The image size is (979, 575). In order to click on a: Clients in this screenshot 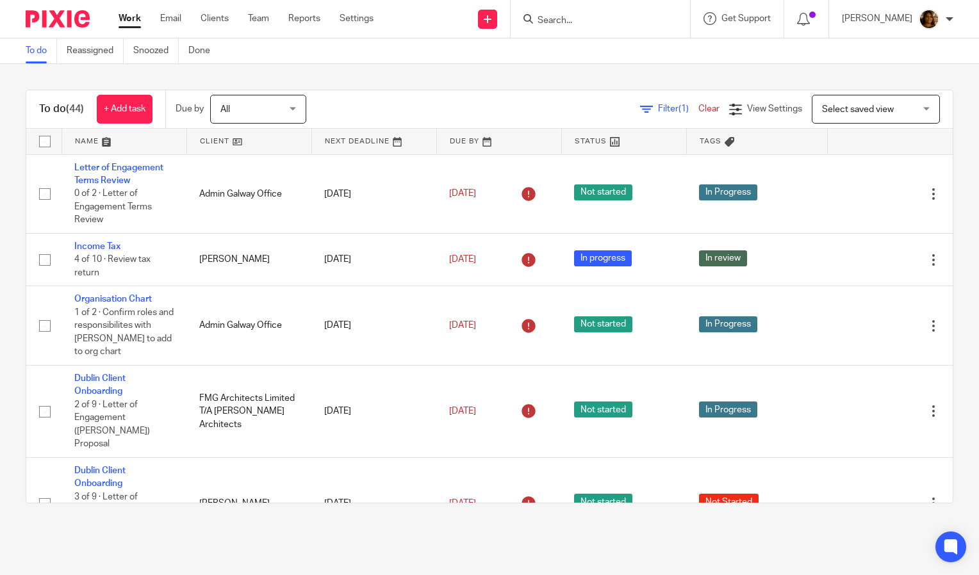, I will do `click(215, 19)`.